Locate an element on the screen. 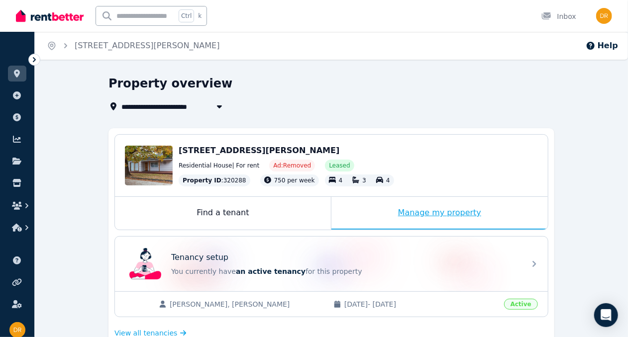 Image resolution: width=628 pixels, height=337 pixels. div: Inbox is located at coordinates (559, 16).